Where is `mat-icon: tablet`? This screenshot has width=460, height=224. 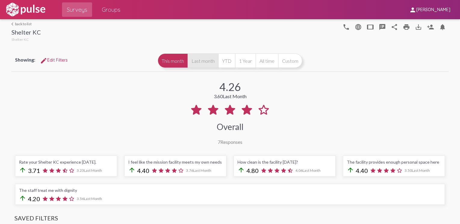 mat-icon: tablet is located at coordinates (370, 27).